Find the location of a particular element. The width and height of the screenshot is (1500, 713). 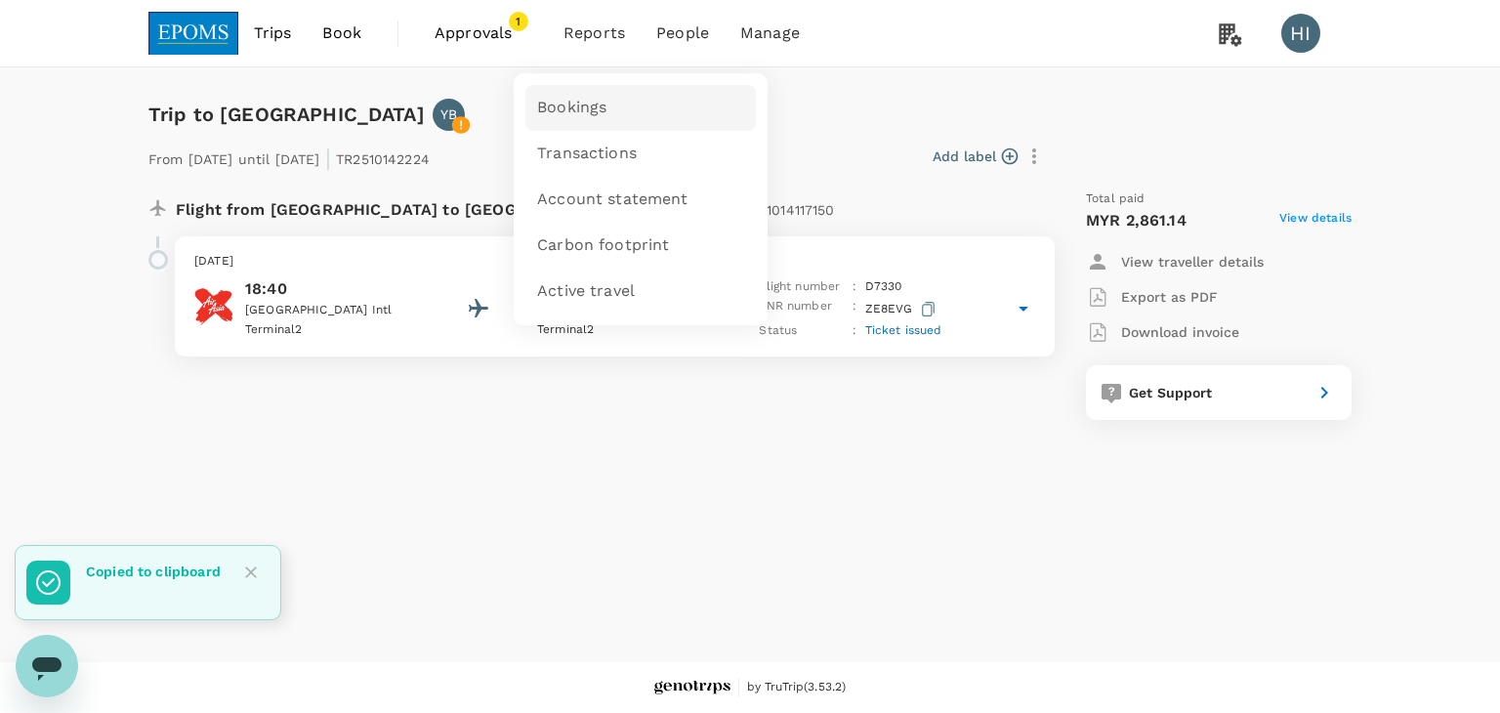

a: Active travel is located at coordinates (641, 291).